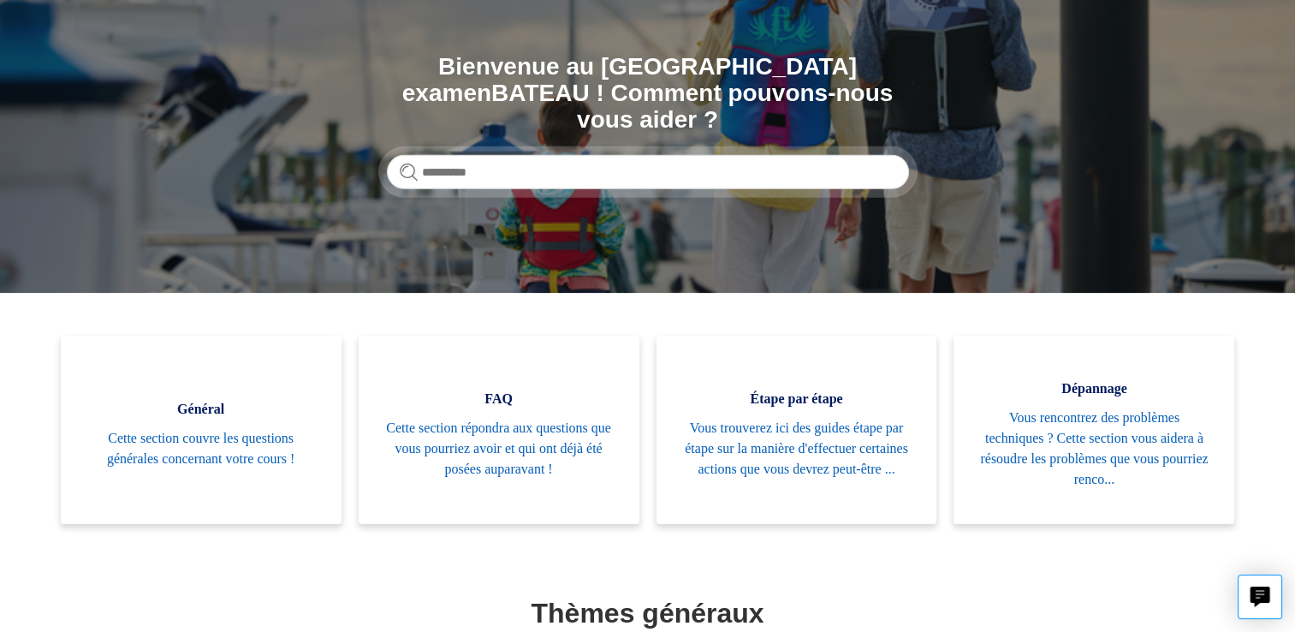  What do you see at coordinates (797, 449) in the screenshot?
I see `span: Vous trouverez ici des guides étape par étape sur la manière d'effectuer certaines actions que vo...` at bounding box center [797, 449].